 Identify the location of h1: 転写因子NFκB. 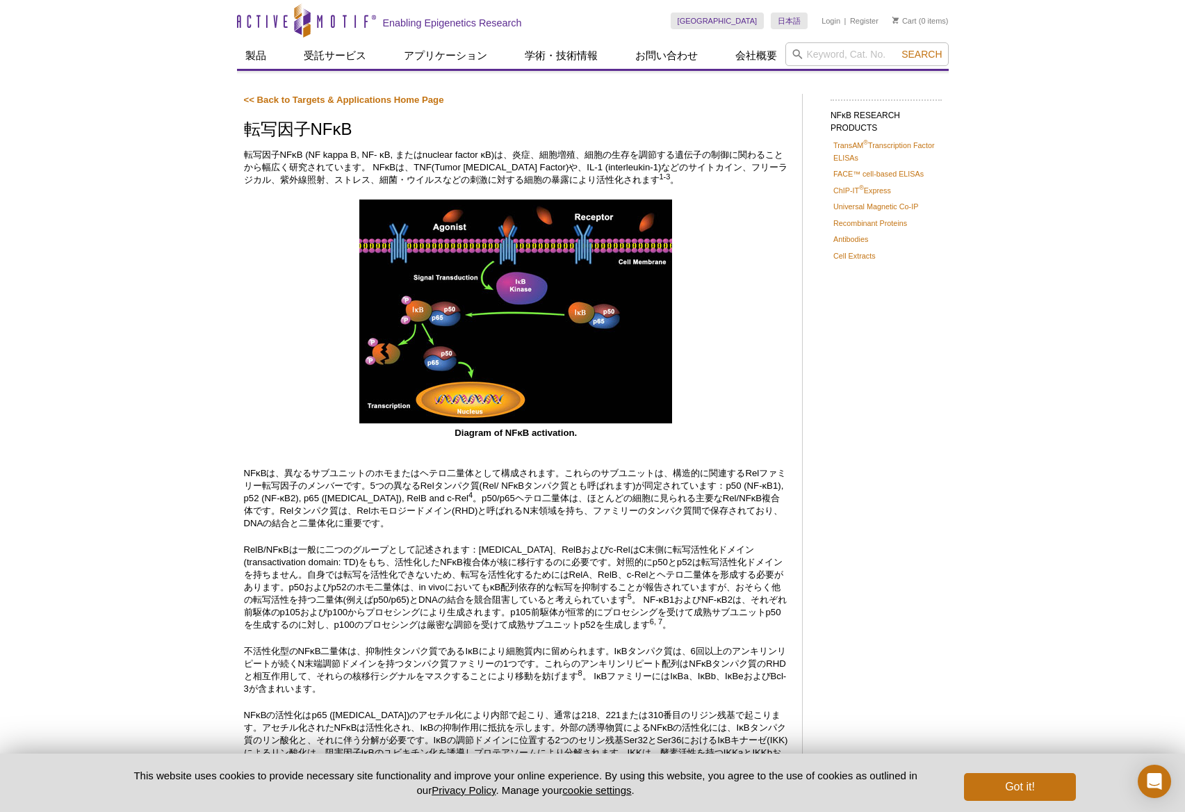
(516, 130).